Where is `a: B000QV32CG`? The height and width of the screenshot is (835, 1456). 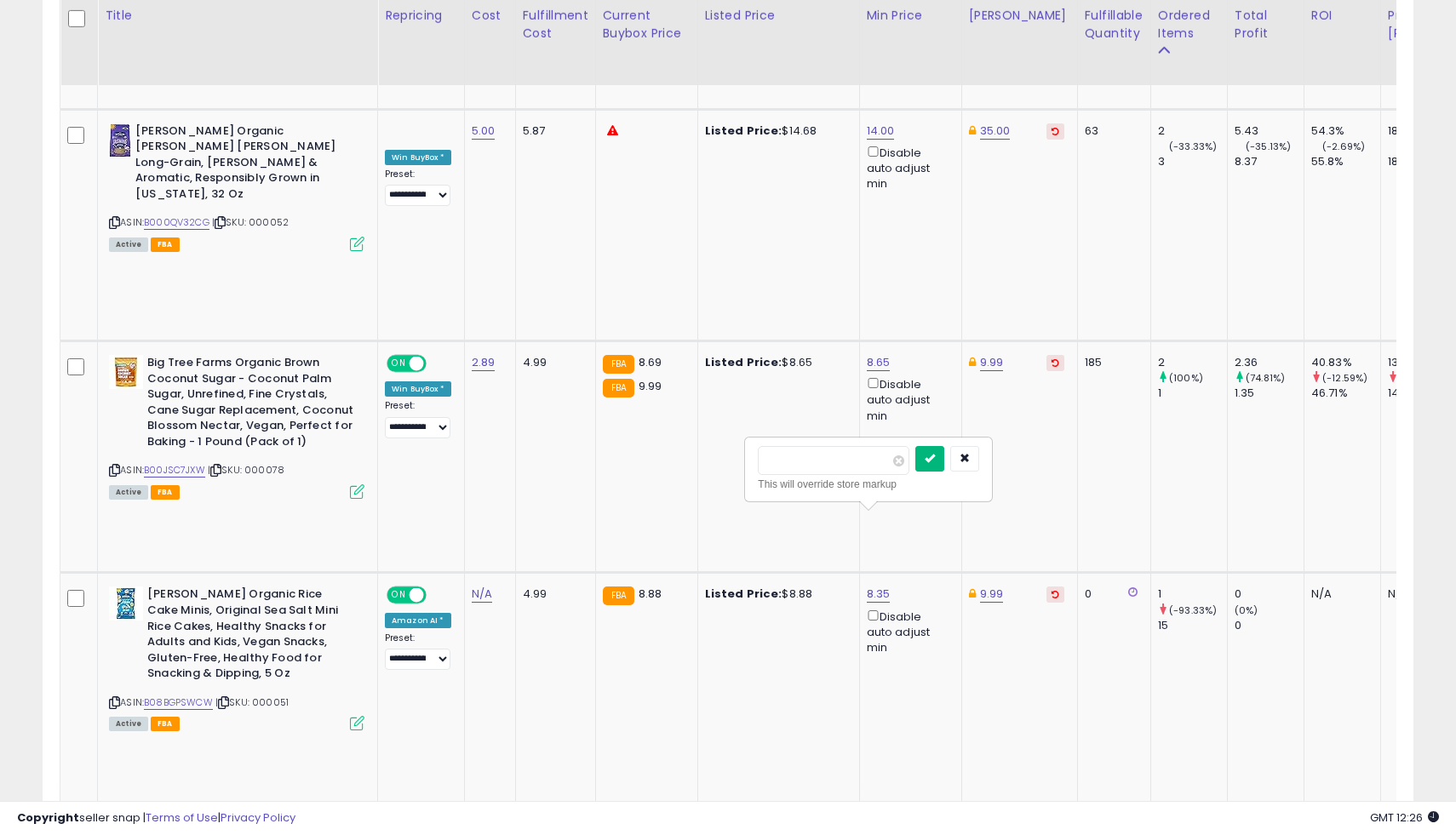
a: B000QV32CG is located at coordinates (176, 222).